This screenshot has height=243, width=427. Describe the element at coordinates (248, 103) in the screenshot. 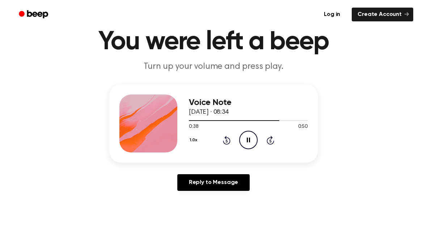

I see `h3: Voice Note` at that location.